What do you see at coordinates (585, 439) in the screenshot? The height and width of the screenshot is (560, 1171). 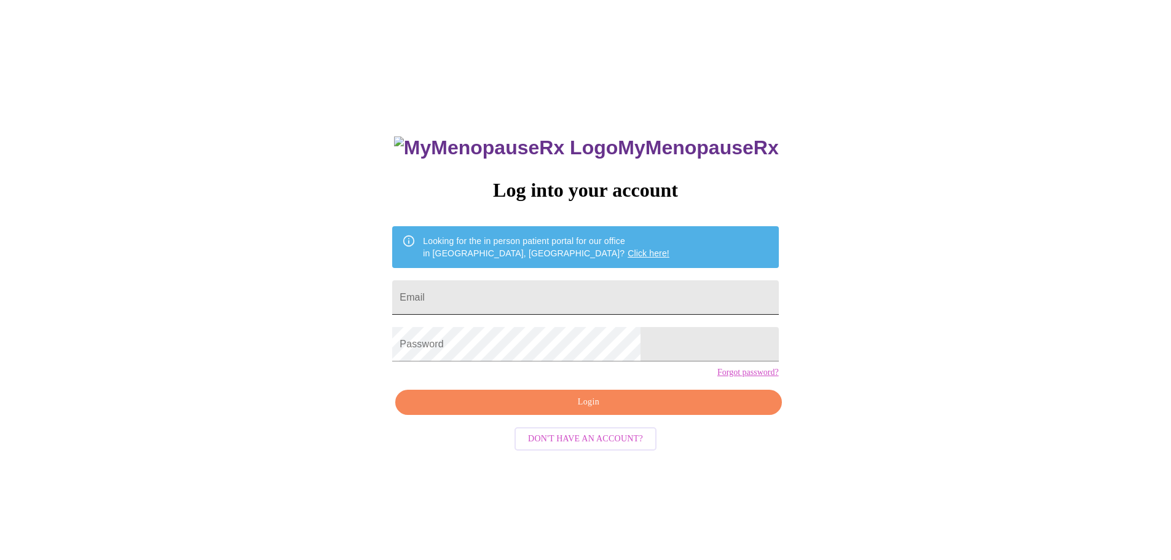 I see `button: Don't have an account?` at bounding box center [585, 439].